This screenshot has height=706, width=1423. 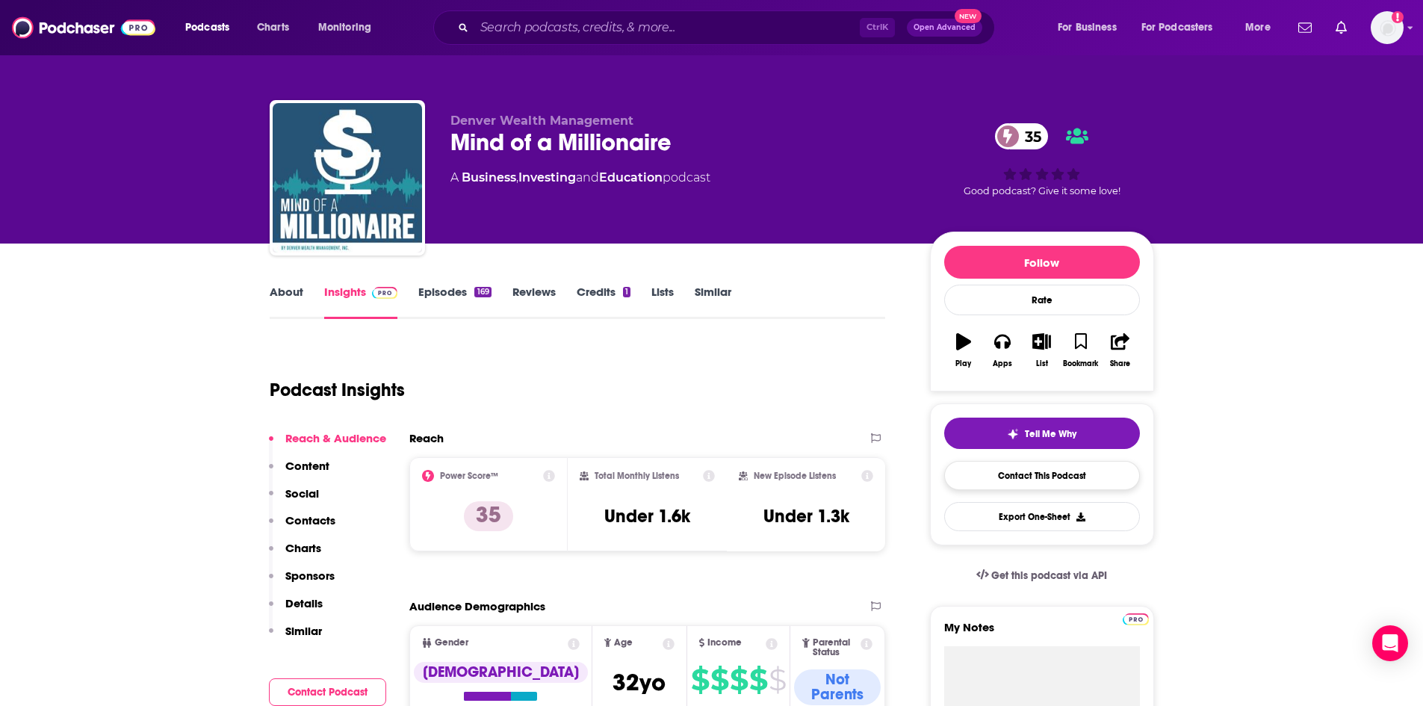 What do you see at coordinates (469, 476) in the screenshot?
I see `h2: Power Score™` at bounding box center [469, 476].